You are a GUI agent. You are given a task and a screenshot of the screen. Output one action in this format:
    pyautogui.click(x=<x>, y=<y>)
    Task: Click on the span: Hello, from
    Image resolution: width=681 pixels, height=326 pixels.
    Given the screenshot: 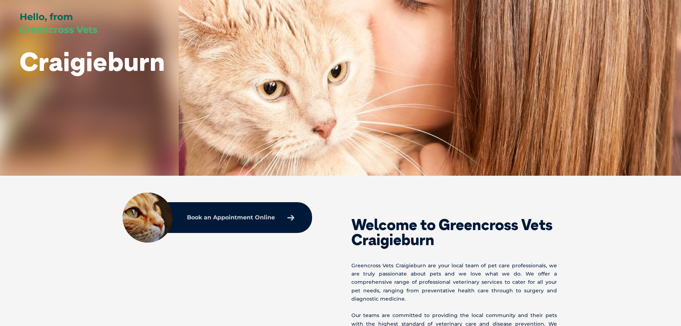 What is the action you would take?
    pyautogui.click(x=46, y=17)
    